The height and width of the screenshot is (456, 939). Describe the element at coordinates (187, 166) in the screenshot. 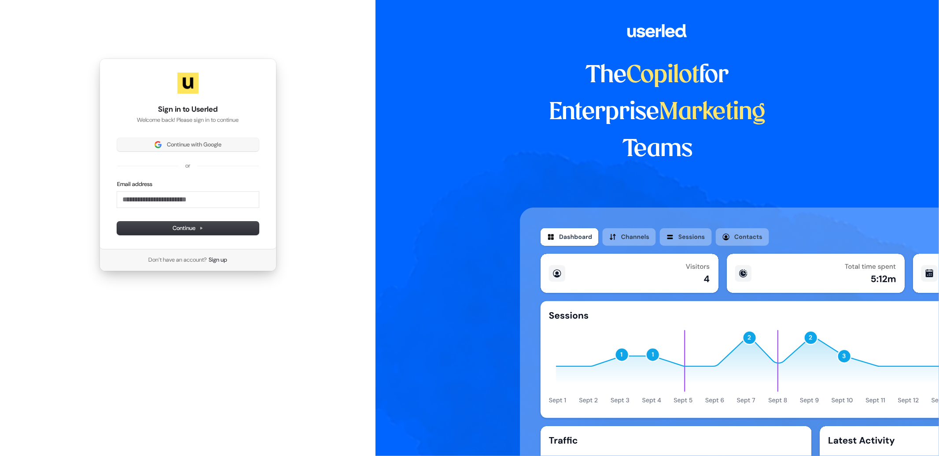

I see `p: or` at that location.